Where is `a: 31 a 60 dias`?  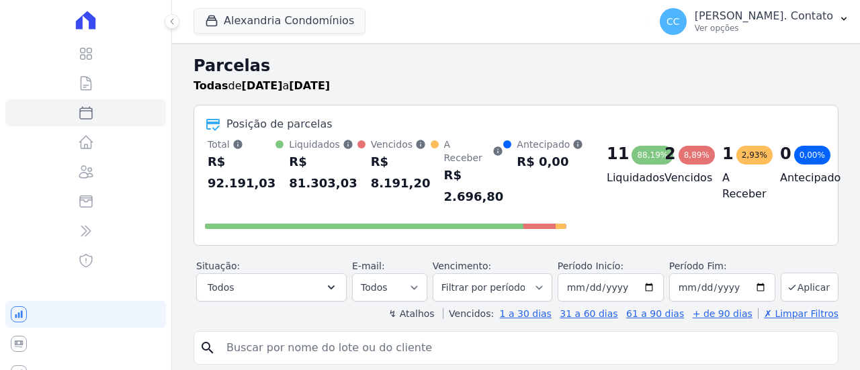 a: 31 a 60 dias is located at coordinates (588, 314).